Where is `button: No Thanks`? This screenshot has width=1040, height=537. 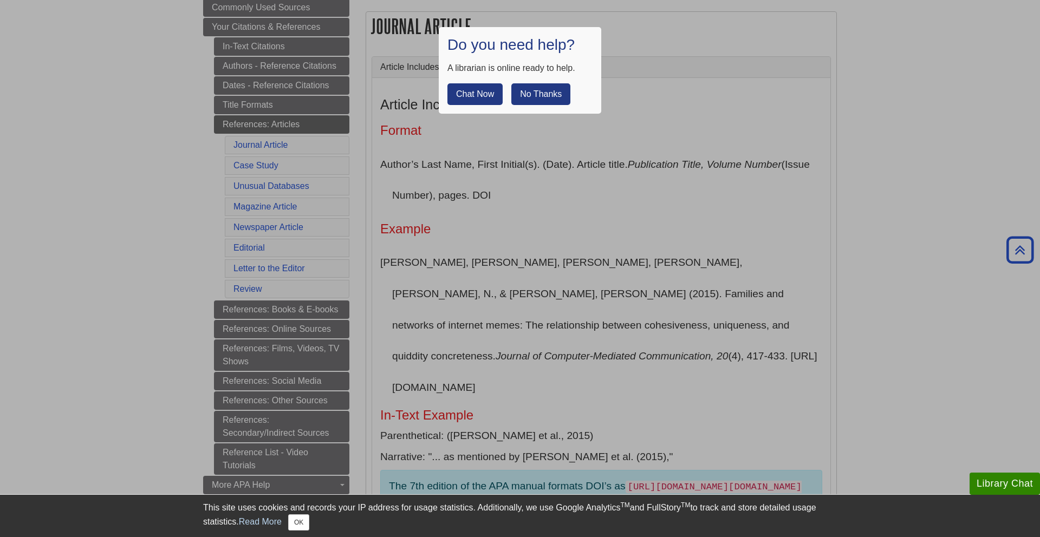
button: No Thanks is located at coordinates (541, 94).